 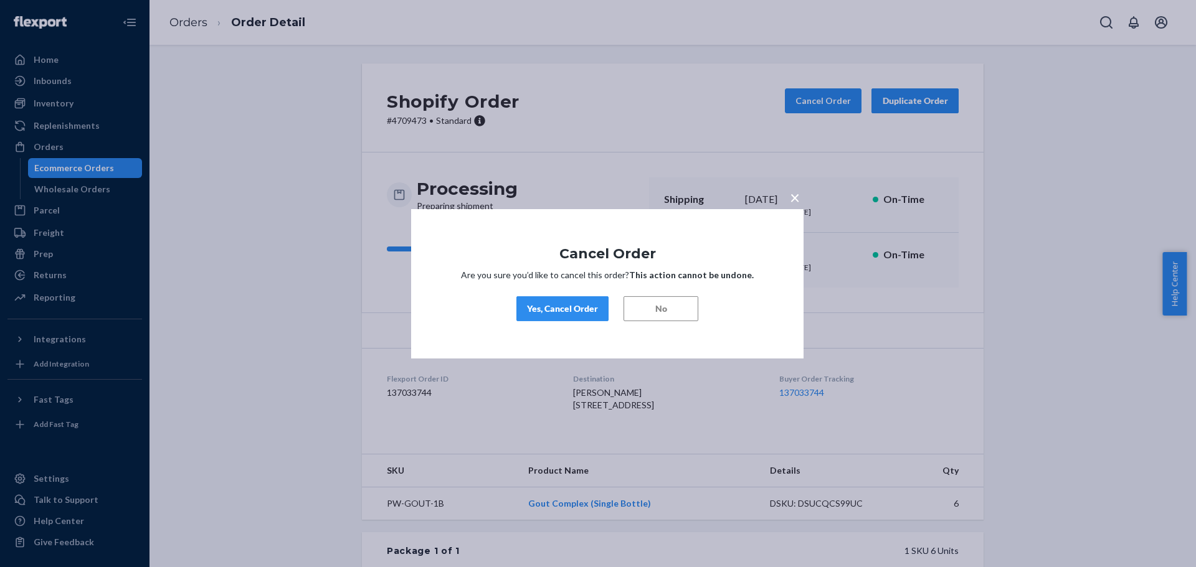 I want to click on div: Yes, Cancel Order, so click(x=562, y=309).